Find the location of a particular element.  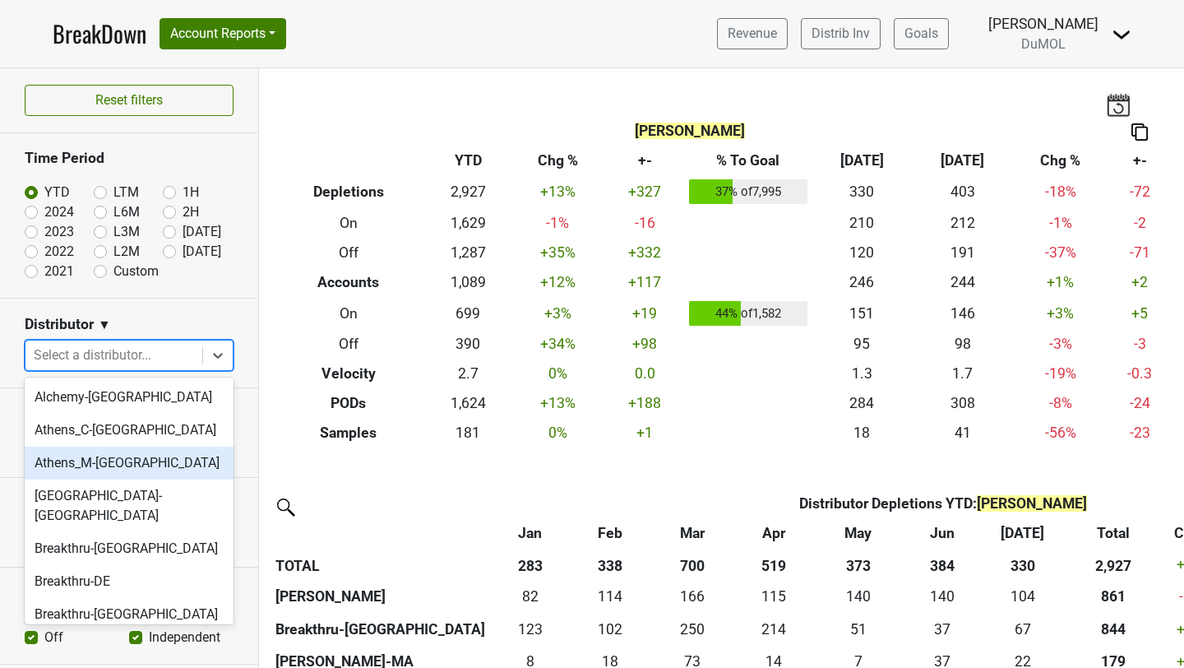

label: L2M is located at coordinates (127, 252).